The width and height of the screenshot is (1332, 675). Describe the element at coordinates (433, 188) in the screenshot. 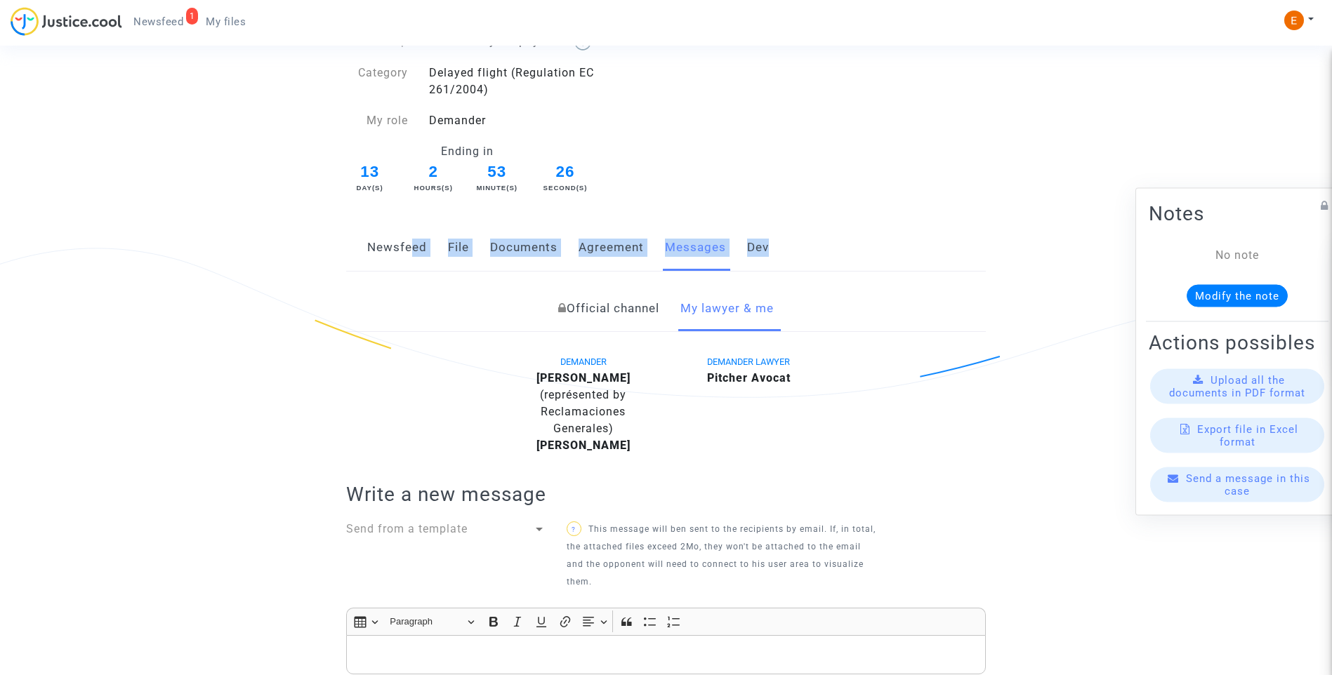

I see `div: Hours(s)` at that location.